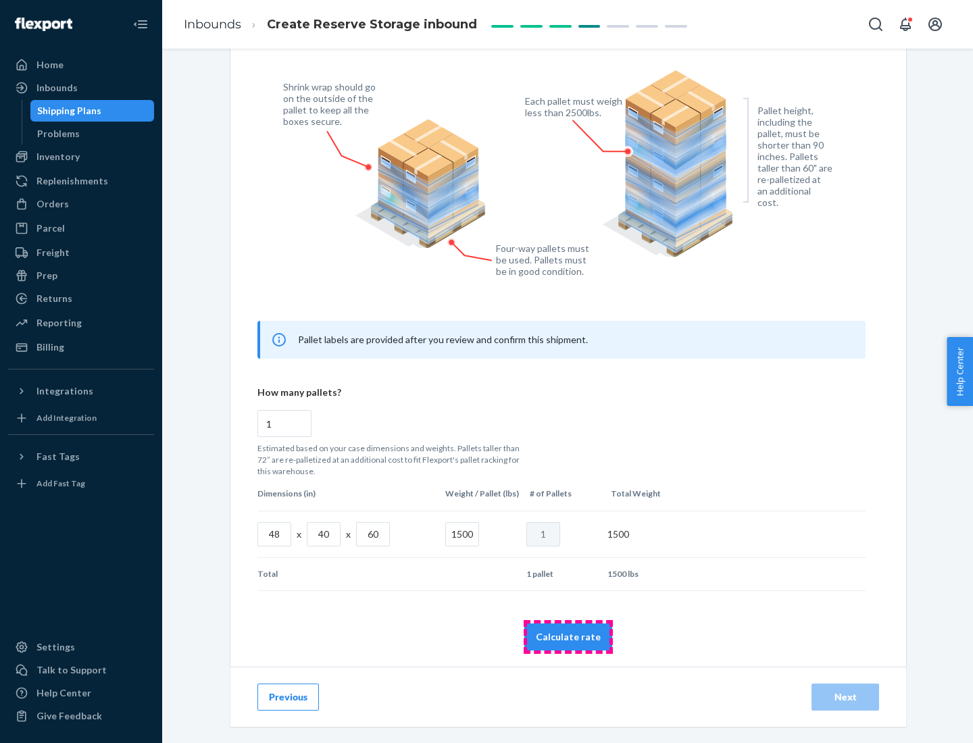 This screenshot has width=973, height=743. What do you see at coordinates (93, 111) in the screenshot?
I see `a: Shipping Plans` at bounding box center [93, 111].